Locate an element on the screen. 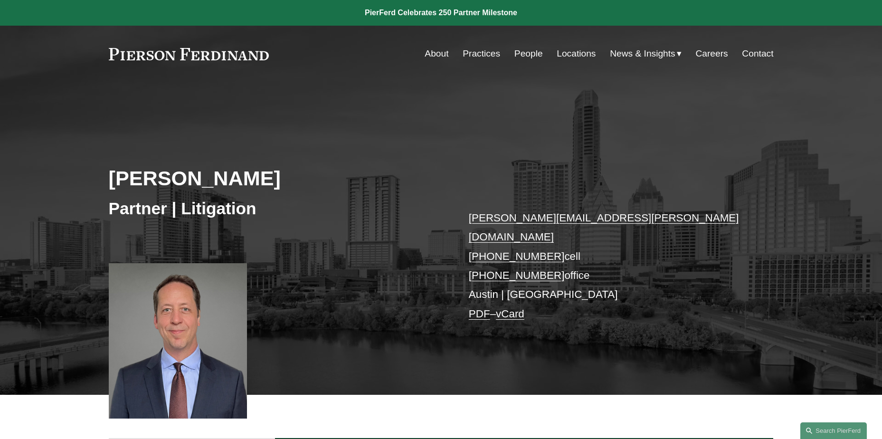 Image resolution: width=882 pixels, height=439 pixels. a: People is located at coordinates (529, 54).